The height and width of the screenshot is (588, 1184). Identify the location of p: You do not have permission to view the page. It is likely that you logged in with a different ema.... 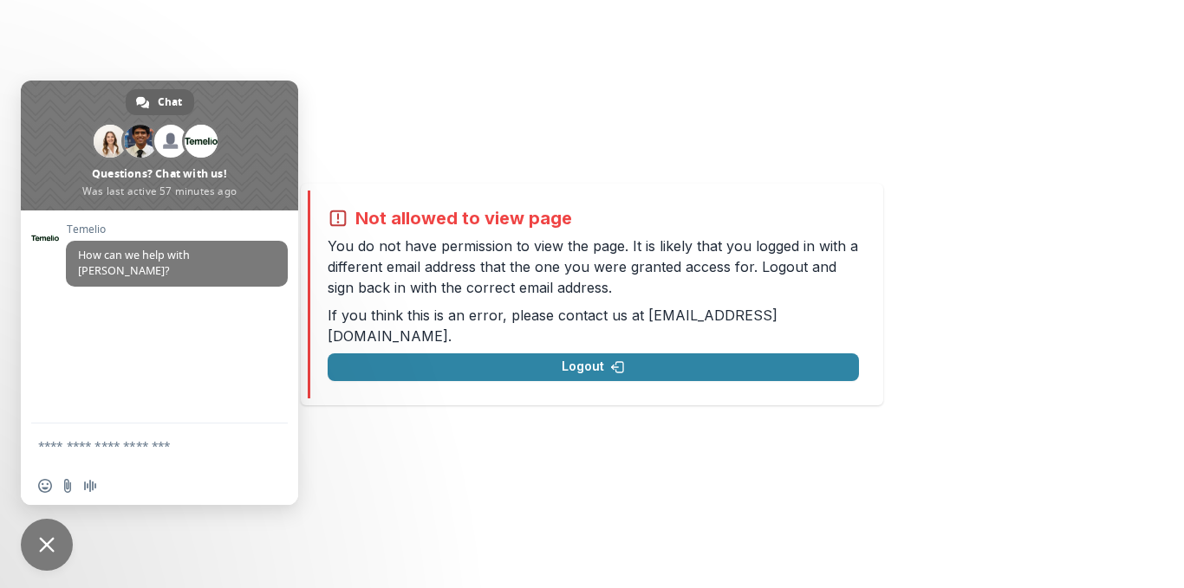
(593, 267).